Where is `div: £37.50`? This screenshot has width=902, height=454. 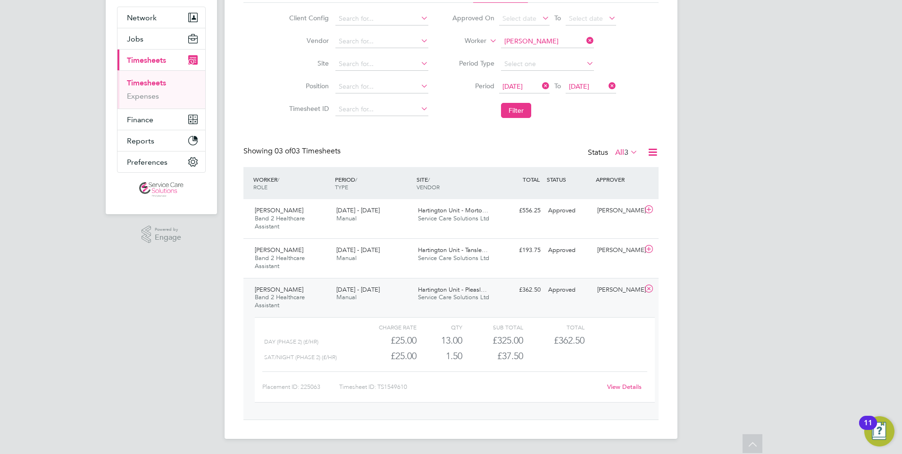 div: £37.50 is located at coordinates (492, 356).